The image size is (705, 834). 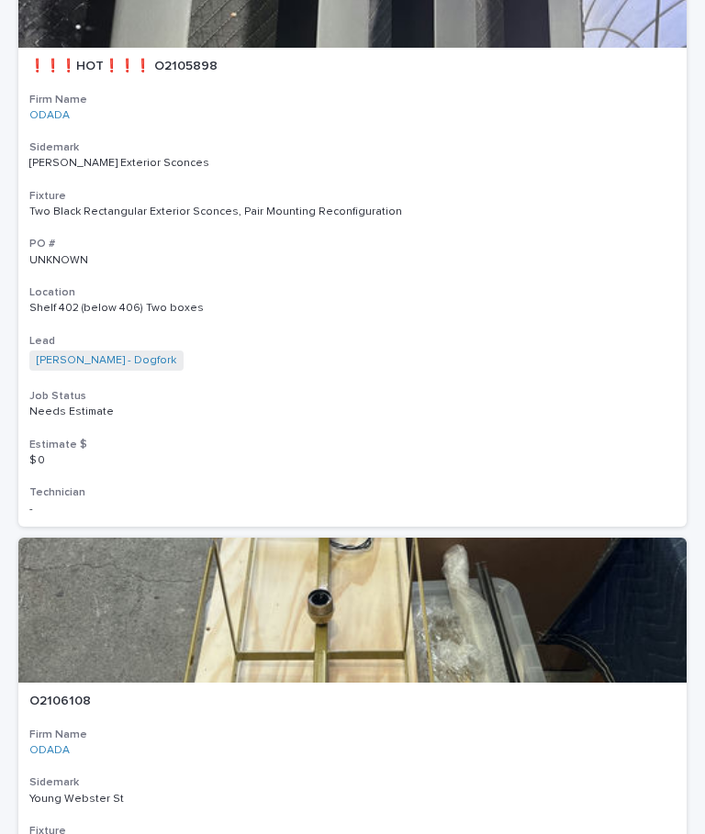 What do you see at coordinates (352, 799) in the screenshot?
I see `p: Young Webster St` at bounding box center [352, 799].